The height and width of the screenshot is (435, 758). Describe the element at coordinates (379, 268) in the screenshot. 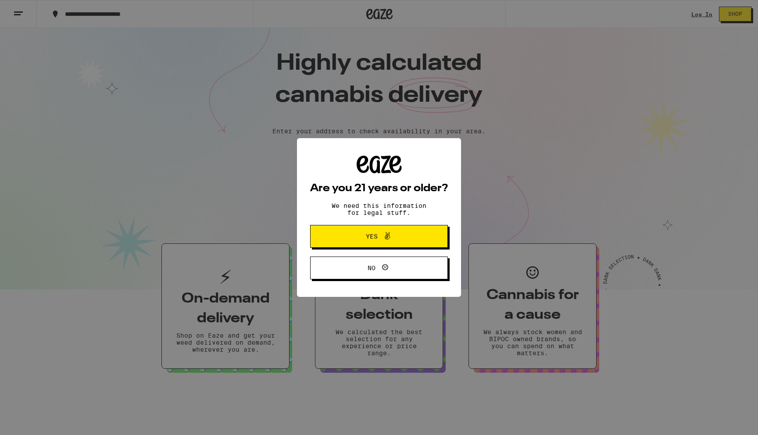

I see `button: No` at that location.